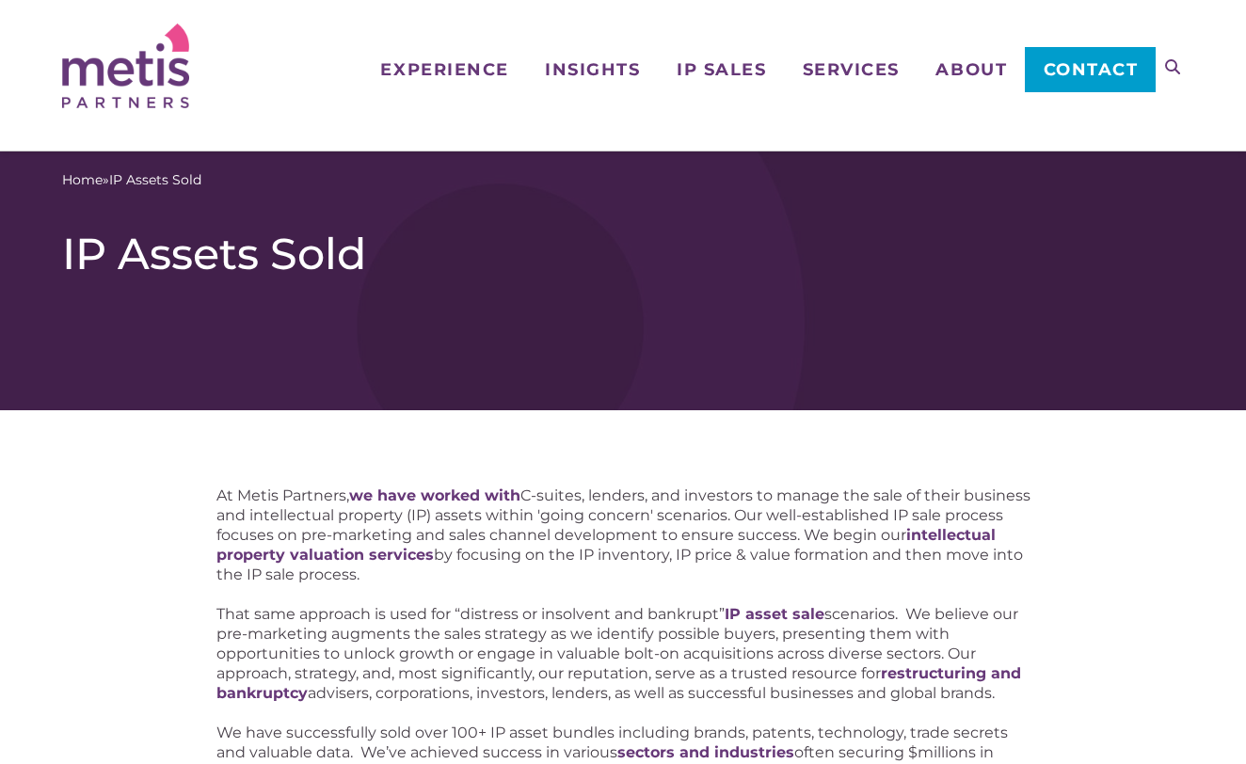  What do you see at coordinates (1090, 70) in the screenshot?
I see `span: Contact` at bounding box center [1090, 70].